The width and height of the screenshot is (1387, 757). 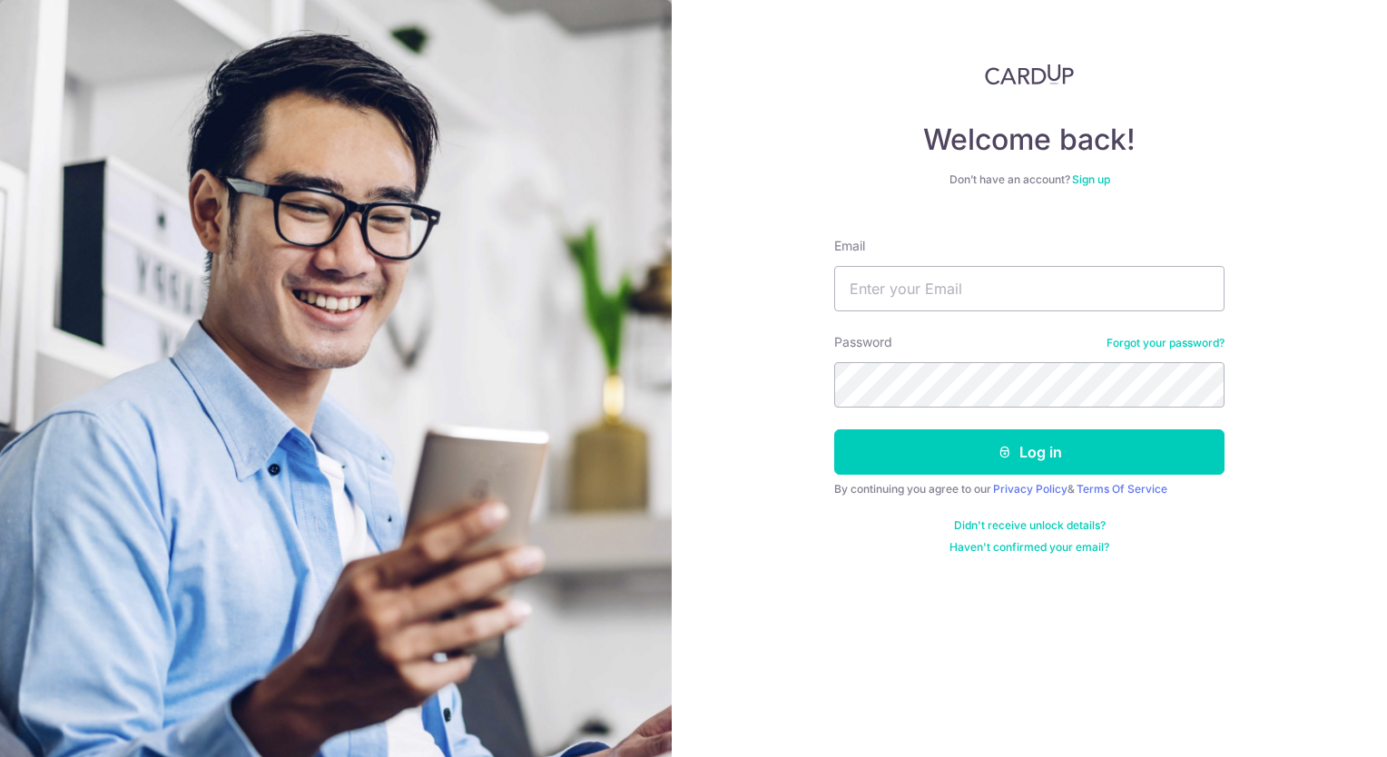 I want to click on label: Password, so click(x=863, y=342).